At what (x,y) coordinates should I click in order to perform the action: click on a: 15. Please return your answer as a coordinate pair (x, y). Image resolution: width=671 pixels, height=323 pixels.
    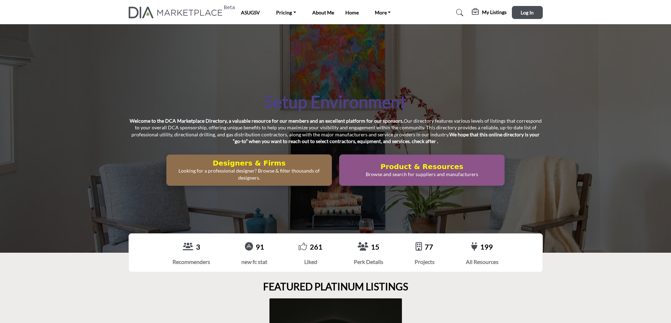
    Looking at the image, I should click on (375, 247).